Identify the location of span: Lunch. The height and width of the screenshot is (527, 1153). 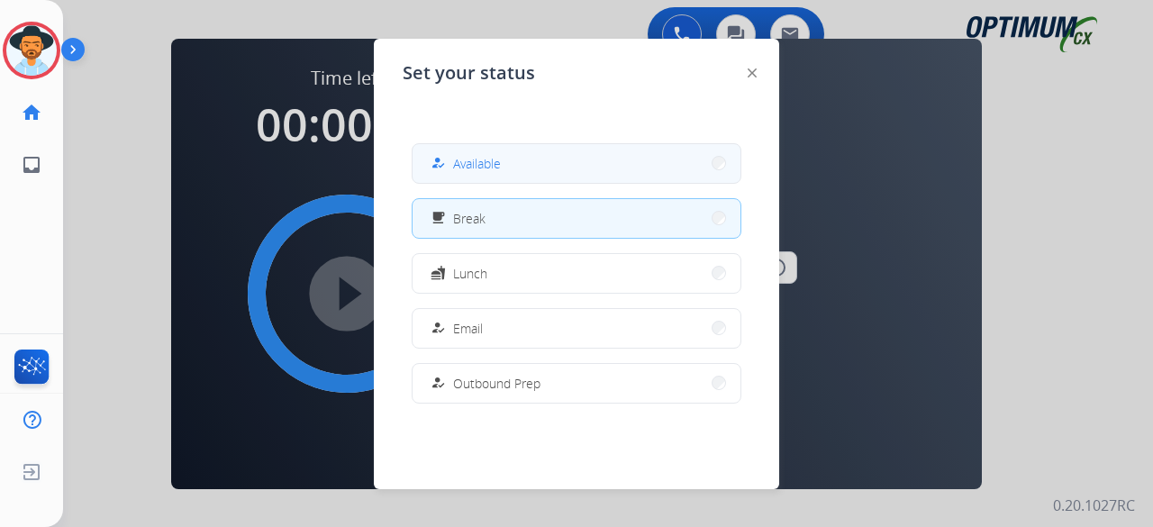
(470, 273).